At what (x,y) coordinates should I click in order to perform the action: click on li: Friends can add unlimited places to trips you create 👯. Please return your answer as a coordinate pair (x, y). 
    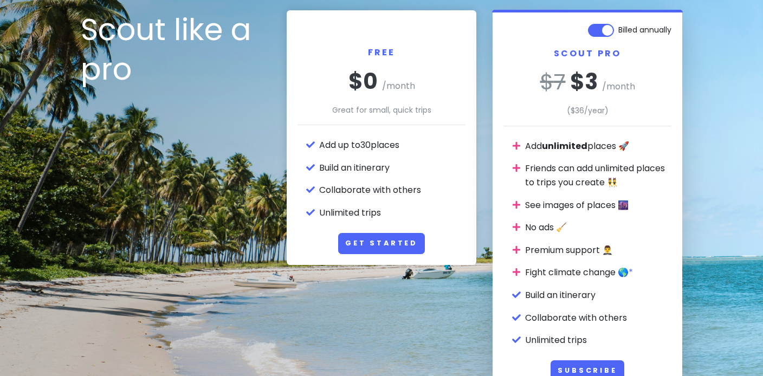
    Looking at the image, I should click on (598, 175).